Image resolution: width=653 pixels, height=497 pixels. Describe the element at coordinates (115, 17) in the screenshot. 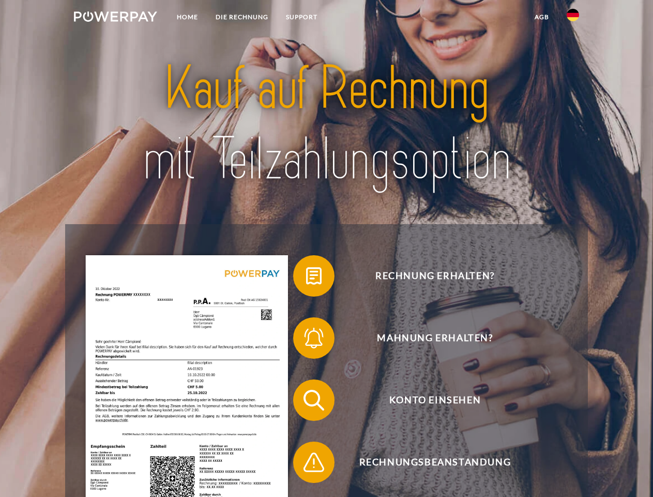

I see `img: logo-powerpay-white.svg` at that location.